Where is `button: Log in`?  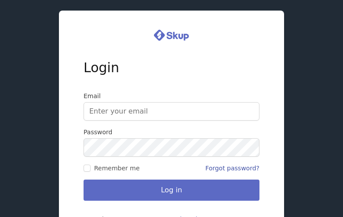 button: Log in is located at coordinates (172, 190).